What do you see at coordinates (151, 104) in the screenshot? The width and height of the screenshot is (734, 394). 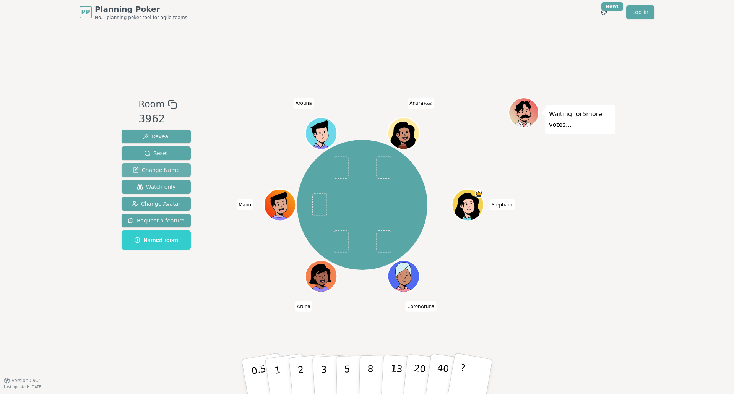 I see `span: Room` at bounding box center [151, 104].